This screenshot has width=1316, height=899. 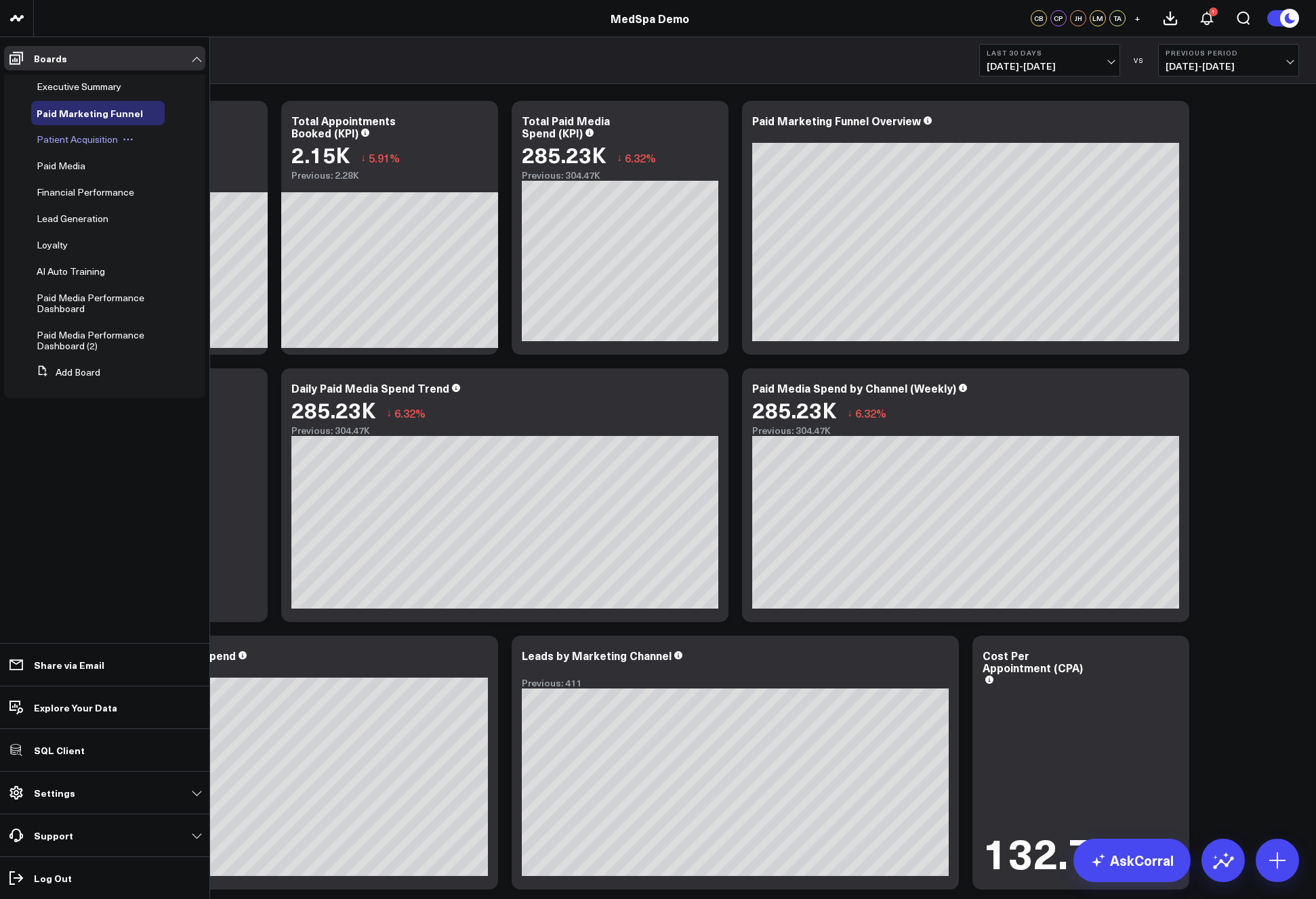 I want to click on p: Support, so click(x=54, y=836).